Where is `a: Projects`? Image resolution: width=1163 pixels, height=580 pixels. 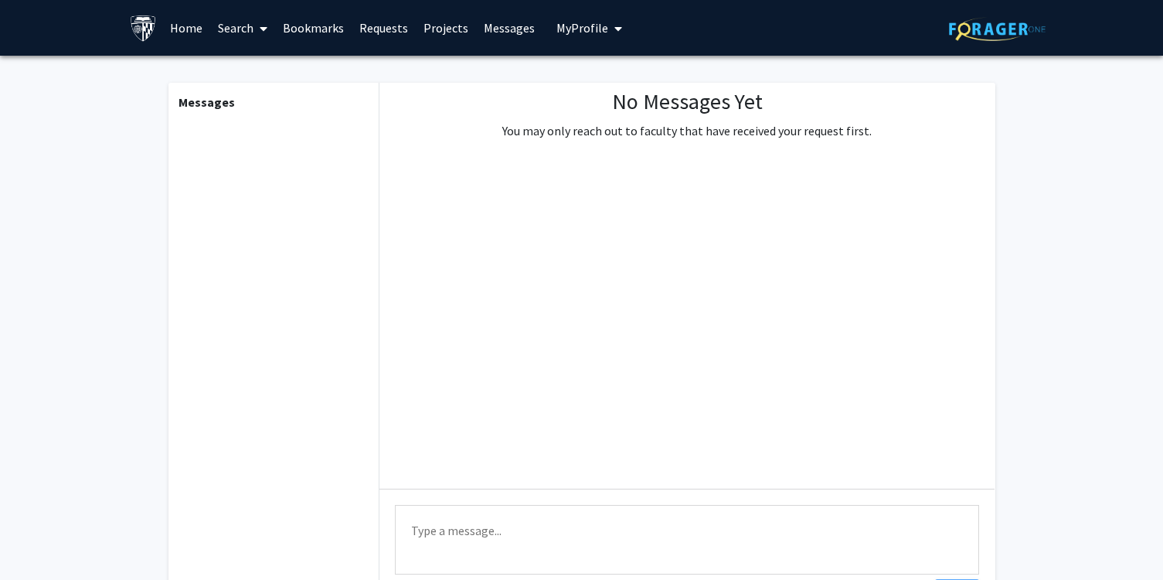
a: Projects is located at coordinates (446, 28).